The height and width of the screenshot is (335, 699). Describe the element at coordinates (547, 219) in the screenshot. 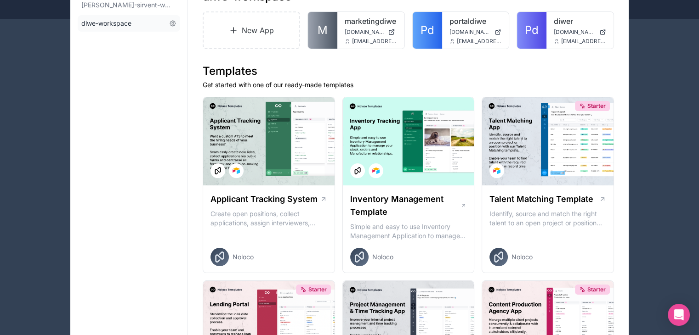

I see `p: Identify, source and match the right talent to an open project or position with our Talent Matchi...` at that location.